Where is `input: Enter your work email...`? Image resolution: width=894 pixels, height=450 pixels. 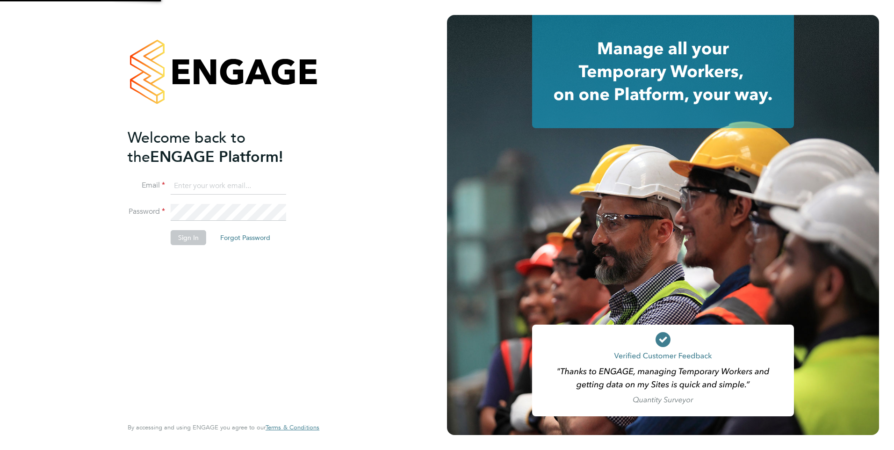 input: Enter your work email... is located at coordinates (228, 186).